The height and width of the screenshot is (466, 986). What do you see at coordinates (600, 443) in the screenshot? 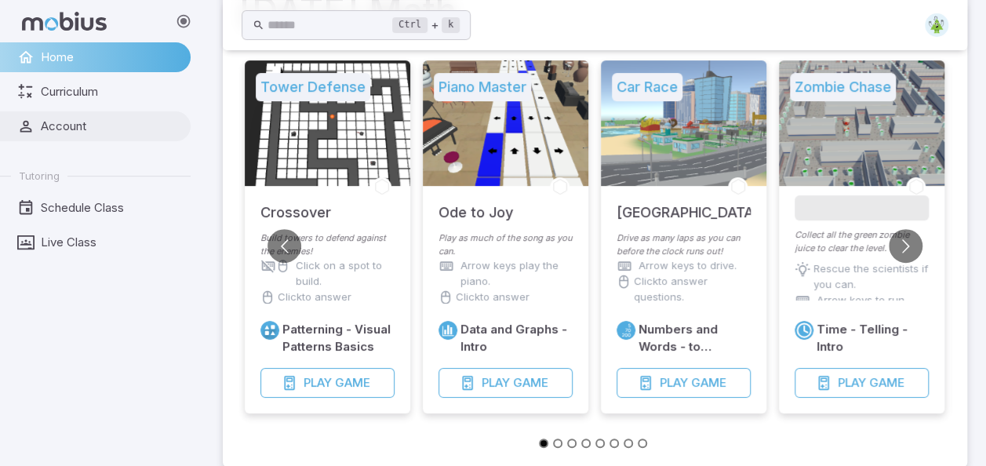
I see `button: Go to slide 5` at bounding box center [600, 443].